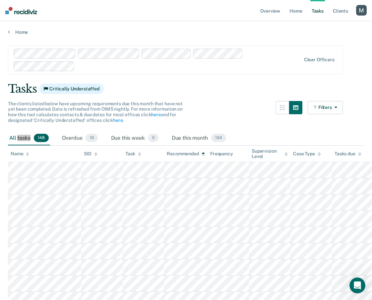 This screenshot has height=300, width=372. Describe the element at coordinates (269, 154) in the screenshot. I see `div: Supervision Level` at that location.